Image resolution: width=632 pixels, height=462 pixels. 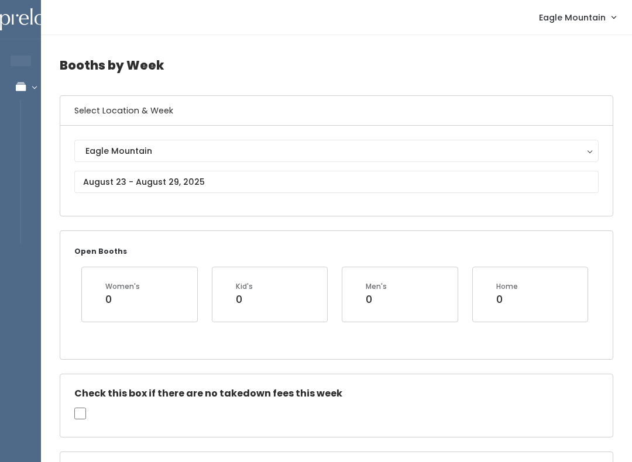 I want to click on div: Home, so click(x=507, y=287).